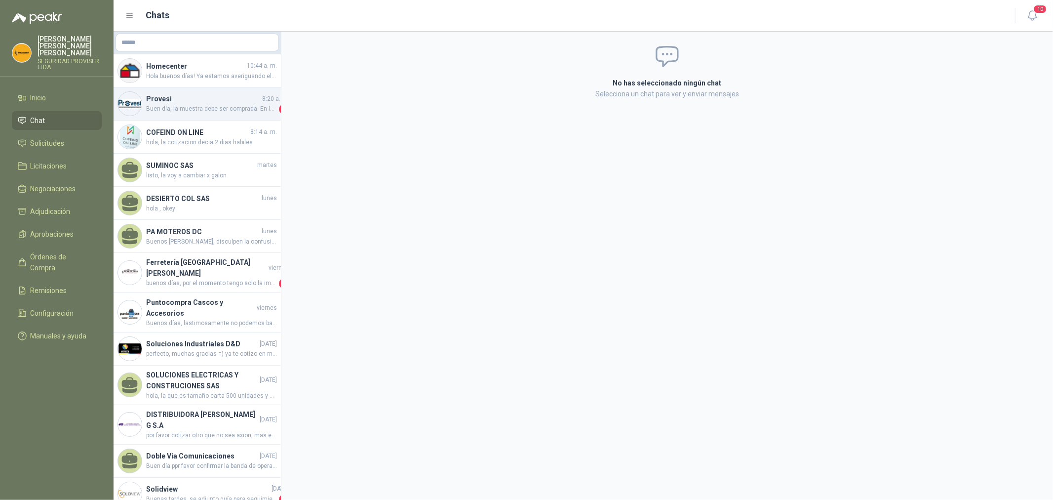 Image resolution: width=1053 pixels, height=500 pixels. Describe the element at coordinates (197, 104) in the screenshot. I see `a: Company LogoProvesi8:20 a. m.Buen día, la muestra debe ser comprada. En la descripción de la soli...` at that location.